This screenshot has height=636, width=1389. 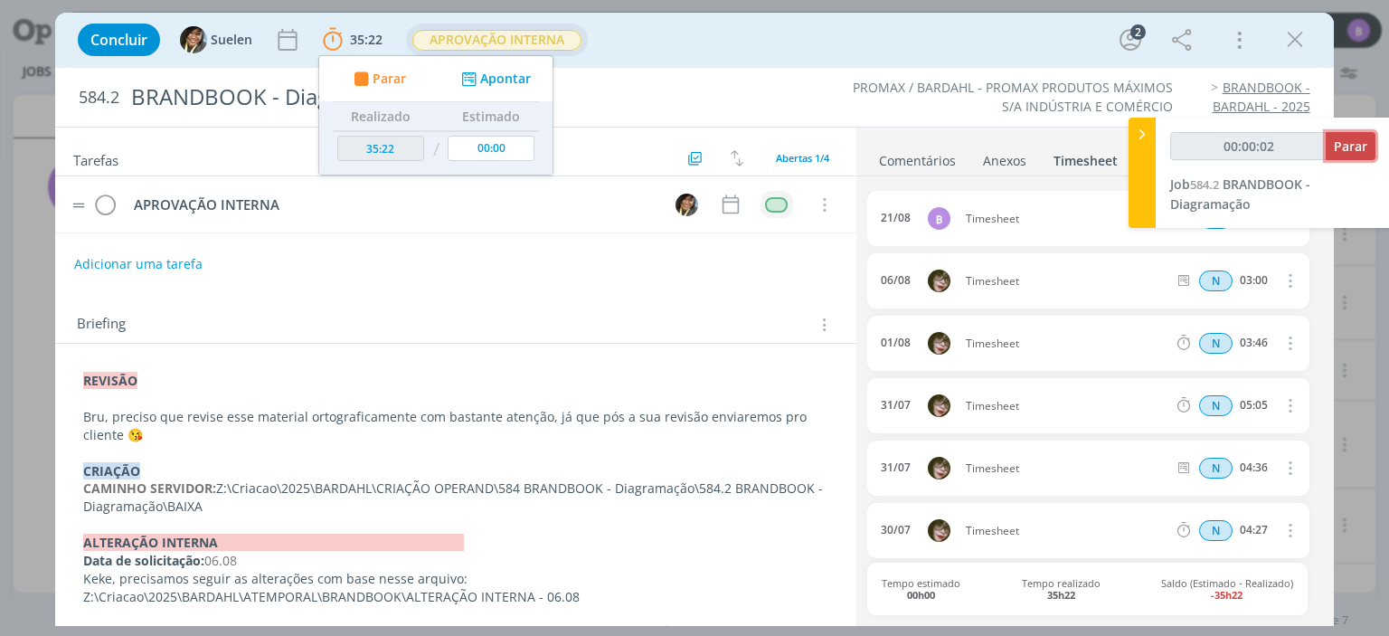 I want to click on p: Bru, preciso que revise esse material ortograficamente com bastante atenção, já que pós a sua rev..., so click(x=455, y=426).